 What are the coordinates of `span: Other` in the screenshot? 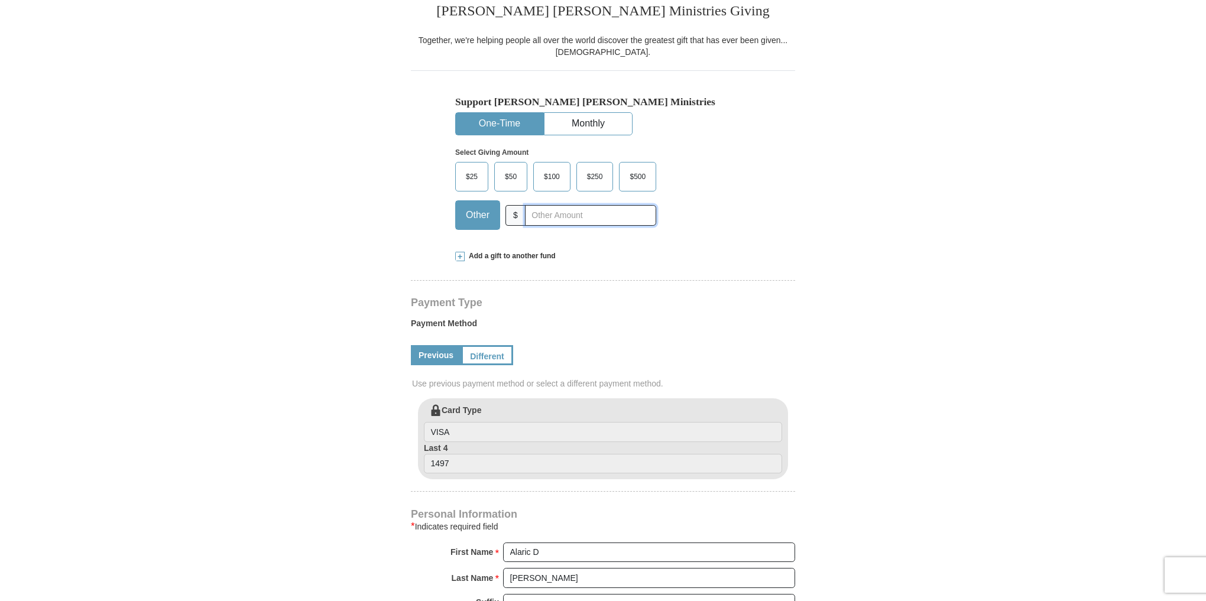 It's located at (478, 215).